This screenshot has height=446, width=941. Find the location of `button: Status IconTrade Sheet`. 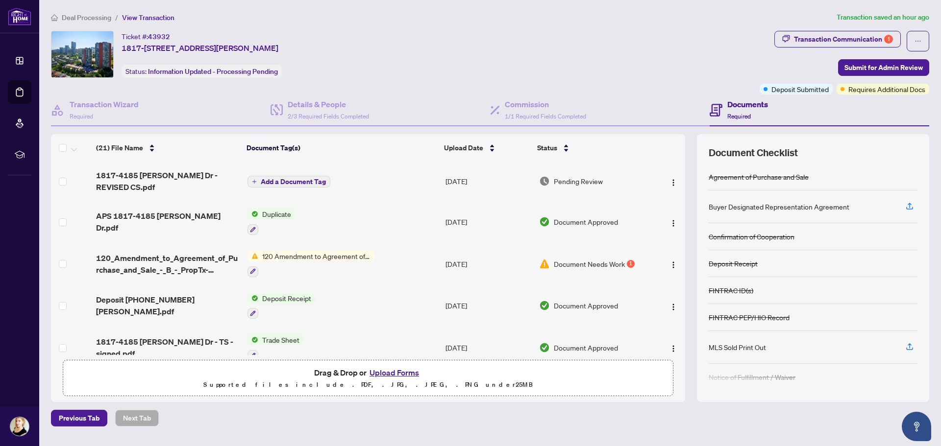

button: Status IconTrade Sheet is located at coordinates (275, 348).